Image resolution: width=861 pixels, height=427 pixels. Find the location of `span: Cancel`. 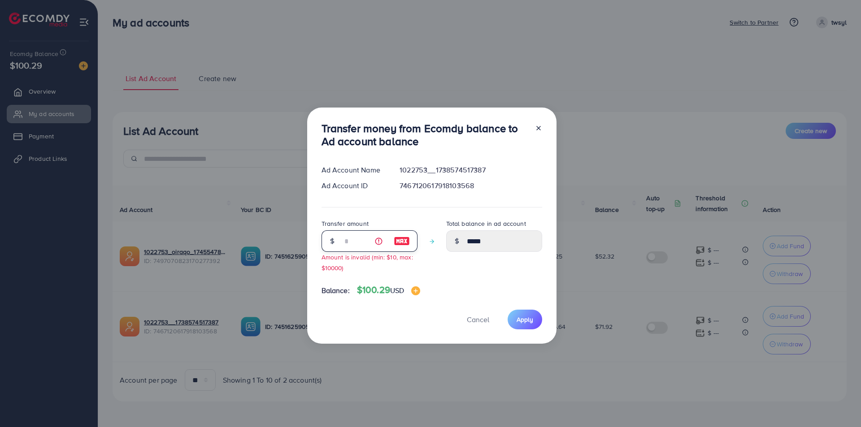

span: Cancel is located at coordinates (478, 320).